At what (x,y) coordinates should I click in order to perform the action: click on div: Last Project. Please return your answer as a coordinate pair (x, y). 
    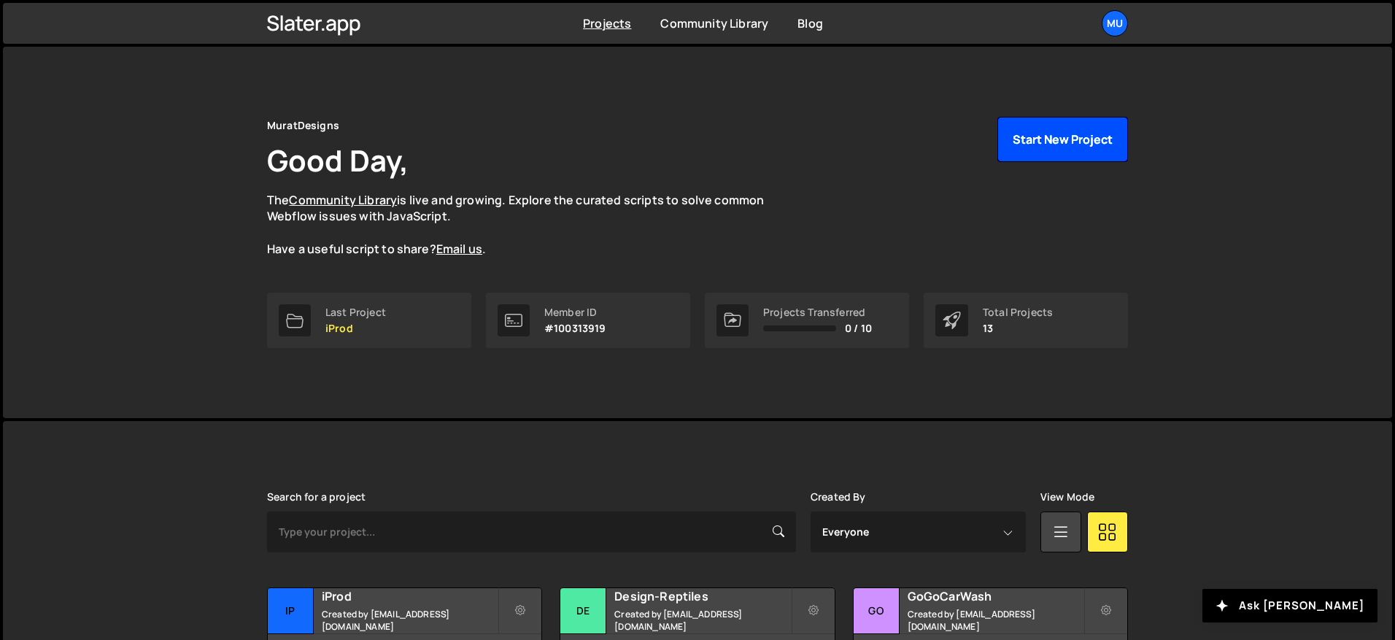
    Looking at the image, I should click on (355, 312).